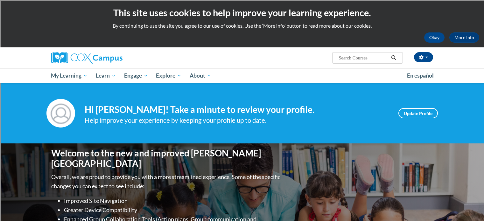 This screenshot has height=221, width=484. Describe the element at coordinates (393, 58) in the screenshot. I see `button: Search` at that location.